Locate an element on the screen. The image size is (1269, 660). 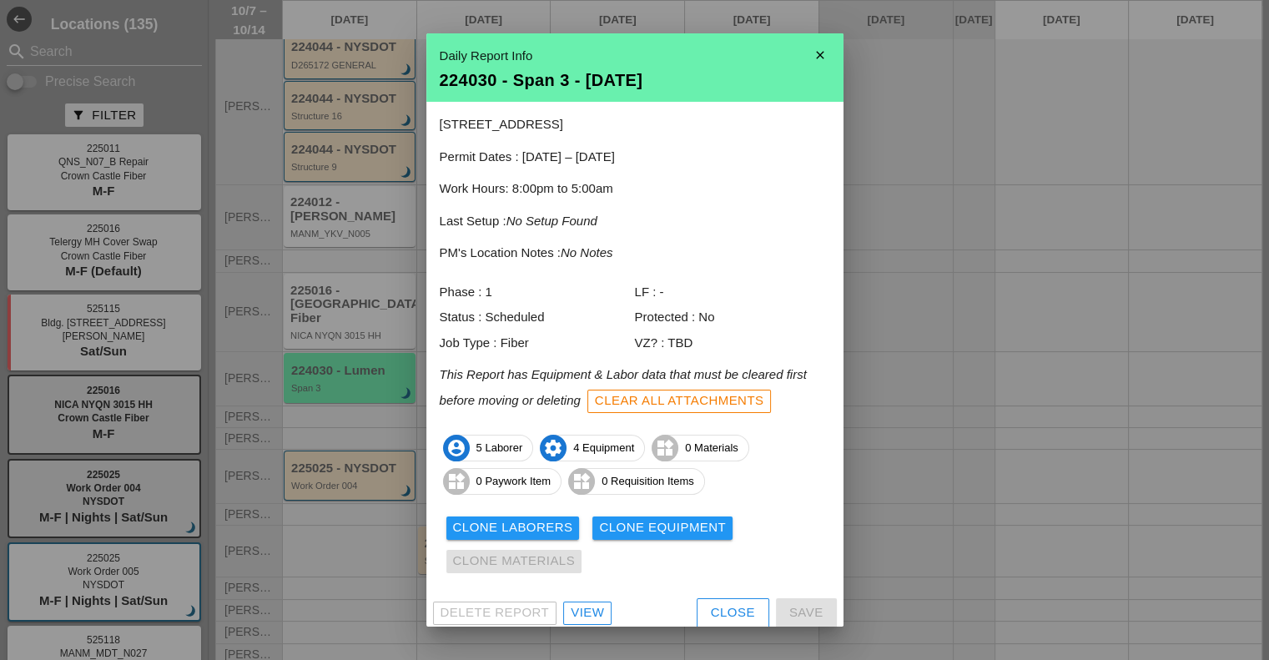
i: This Report has Equipment & Labor data that must be cleared first before moving or deleting is located at coordinates (623, 386).